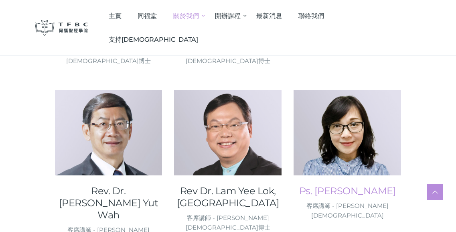  I want to click on a: 最新消息, so click(269, 16).